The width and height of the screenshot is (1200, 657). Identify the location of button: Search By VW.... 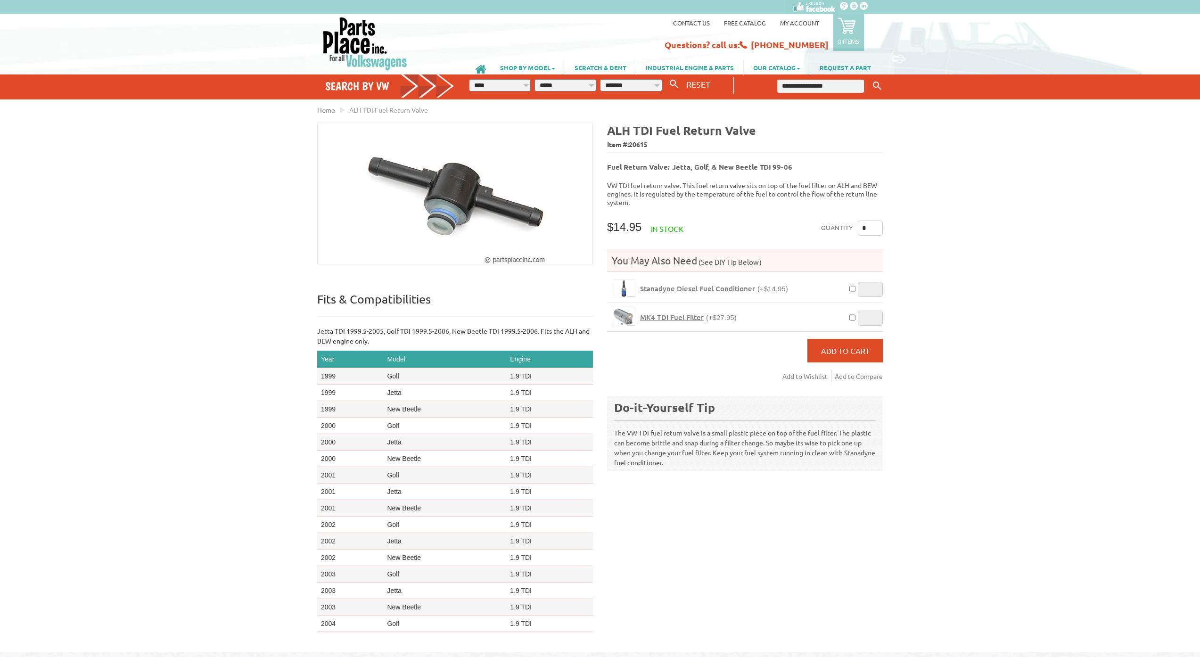
(674, 84).